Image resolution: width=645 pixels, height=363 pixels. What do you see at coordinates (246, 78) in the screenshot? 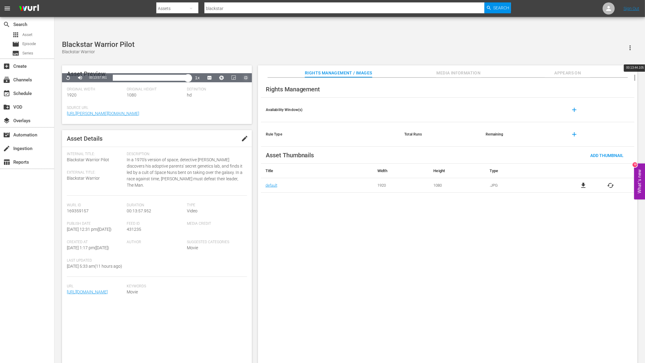
I see `button: Exit Fullscreen` at bounding box center [246, 78].